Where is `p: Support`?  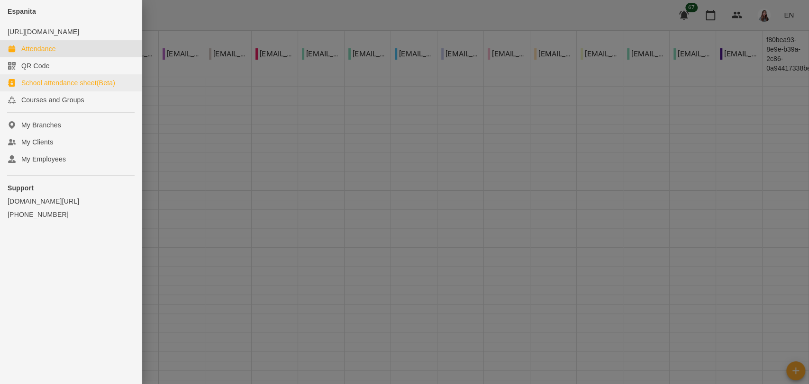
p: Support is located at coordinates (71, 188).